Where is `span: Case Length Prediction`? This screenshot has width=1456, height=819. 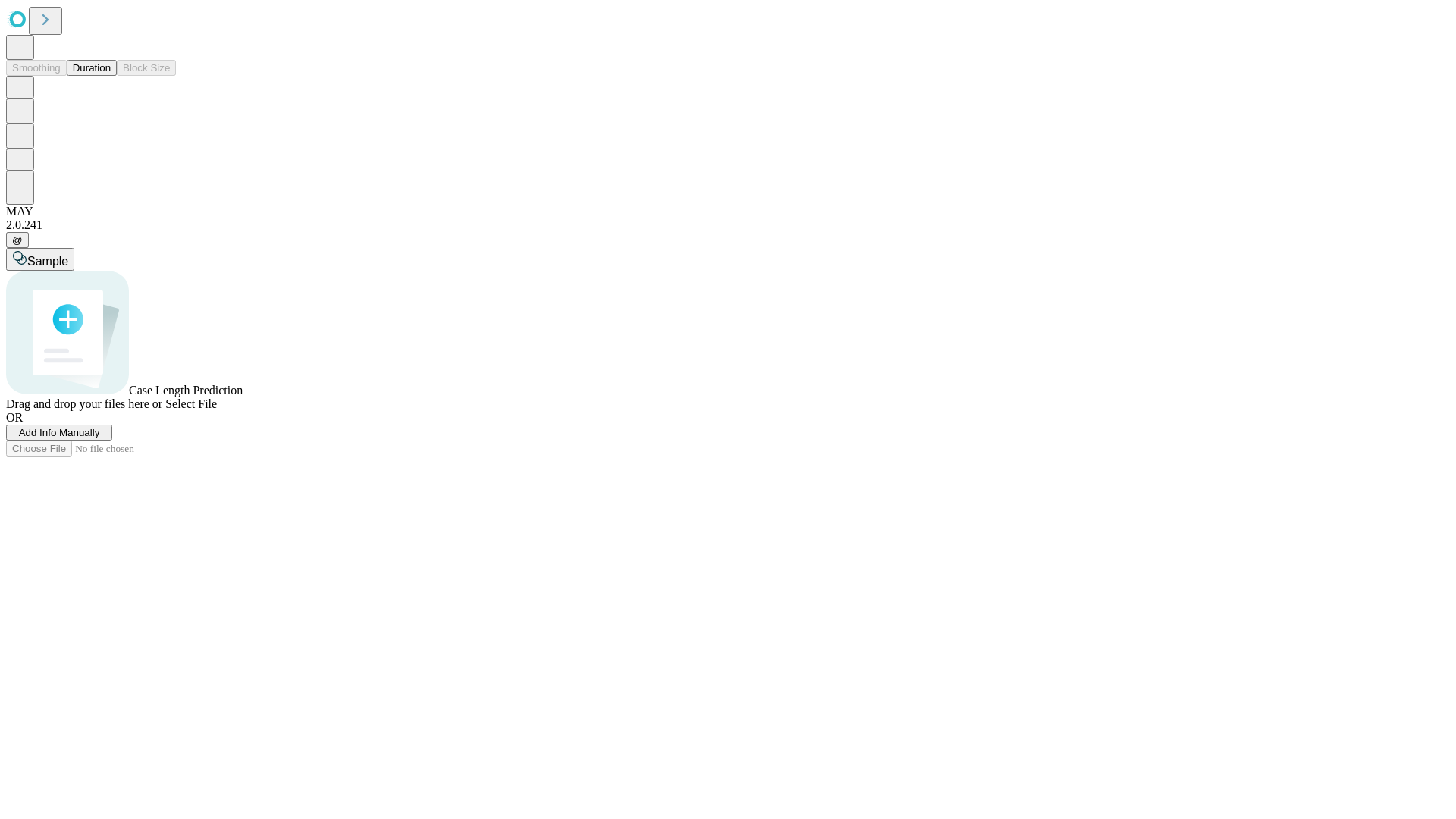 span: Case Length Prediction is located at coordinates (186, 390).